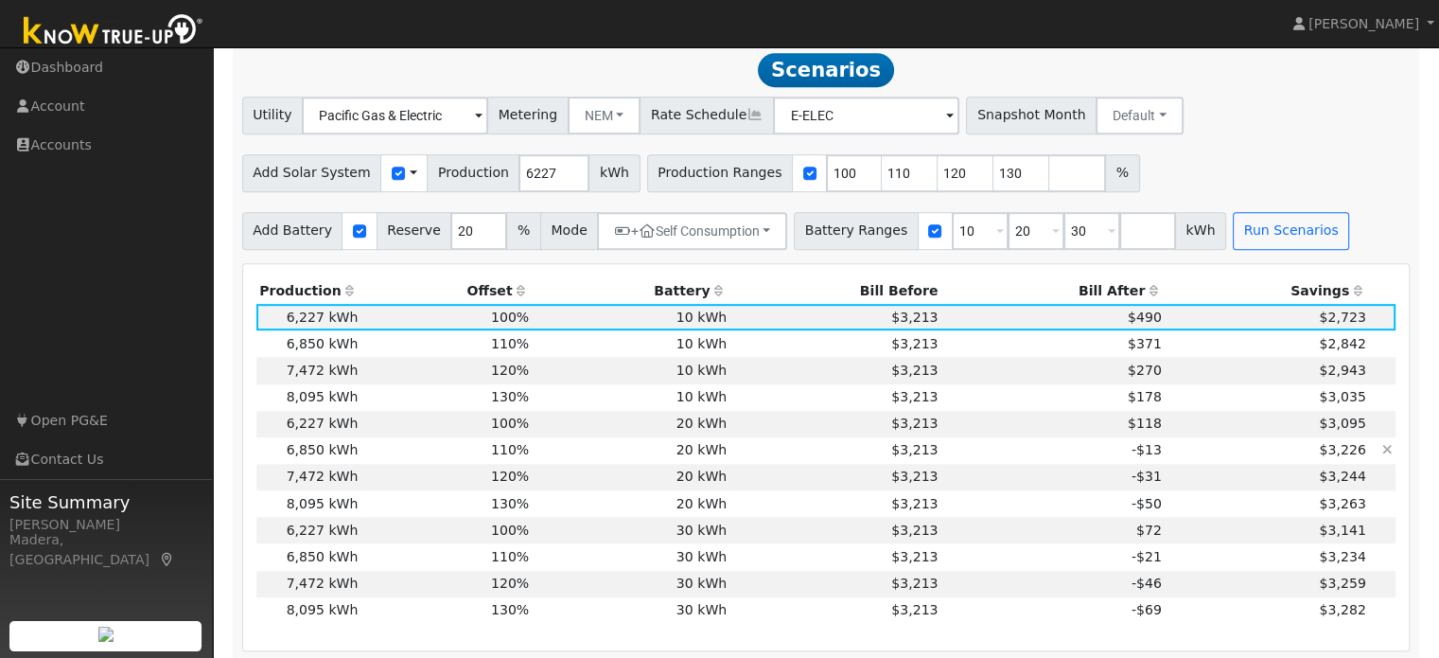 Image resolution: width=1439 pixels, height=658 pixels. What do you see at coordinates (1342, 503) in the screenshot?
I see `span: $3,263` at bounding box center [1342, 503].